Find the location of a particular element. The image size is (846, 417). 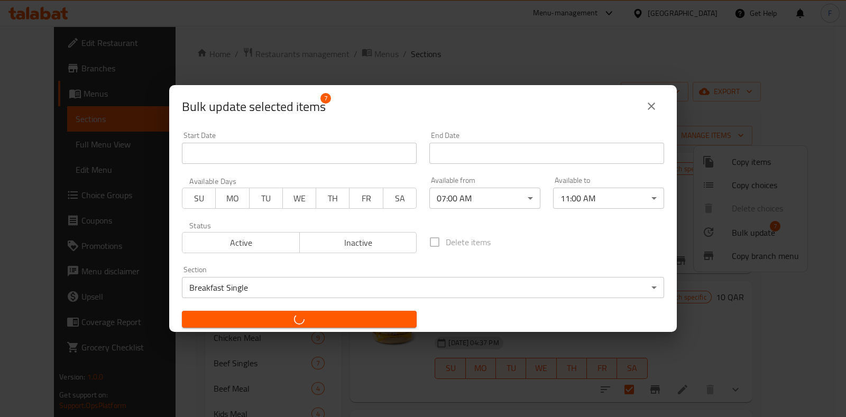

span: FR is located at coordinates (366, 198).